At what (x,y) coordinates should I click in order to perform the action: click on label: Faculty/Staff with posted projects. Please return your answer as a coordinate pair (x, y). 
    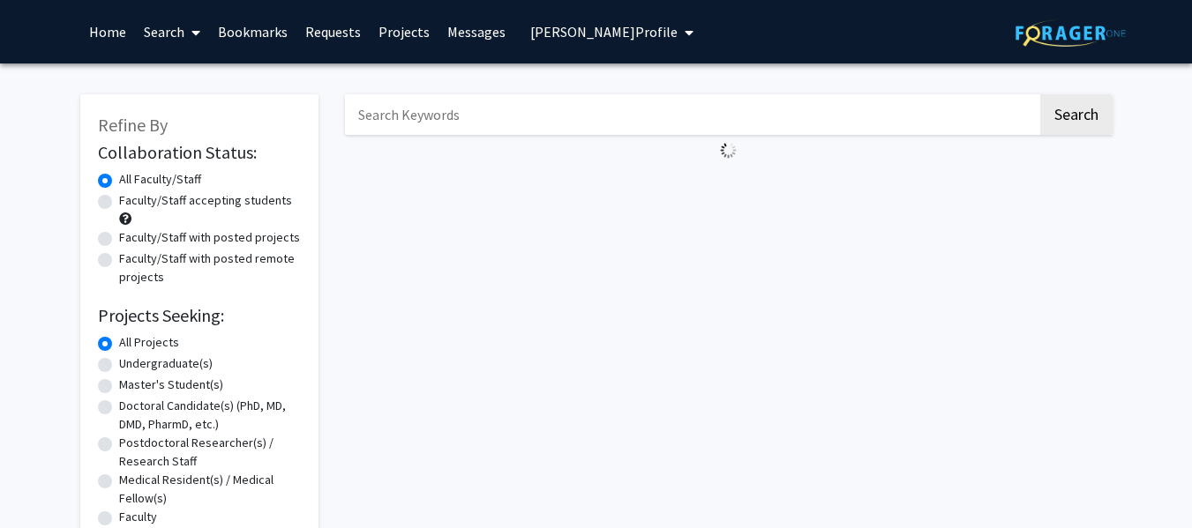
    Looking at the image, I should click on (209, 237).